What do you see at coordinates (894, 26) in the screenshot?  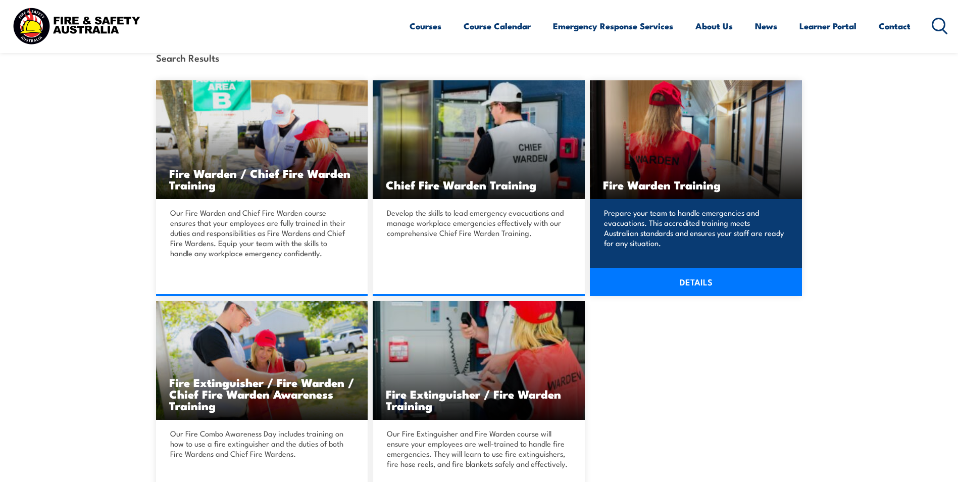 I see `a: Contact` at bounding box center [894, 26].